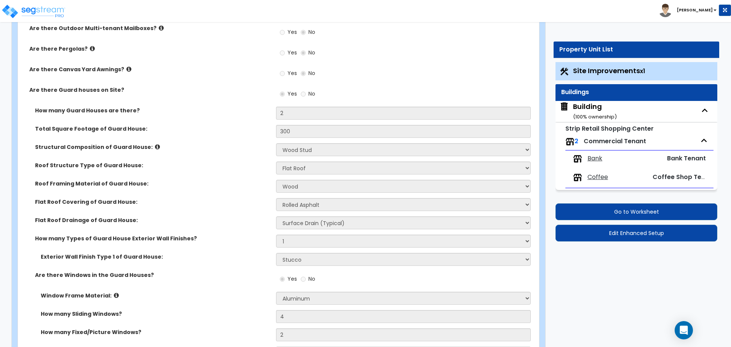 The height and width of the screenshot is (347, 731). I want to click on label: How many Types of Guard House Exterior Wall Finishes?, so click(153, 238).